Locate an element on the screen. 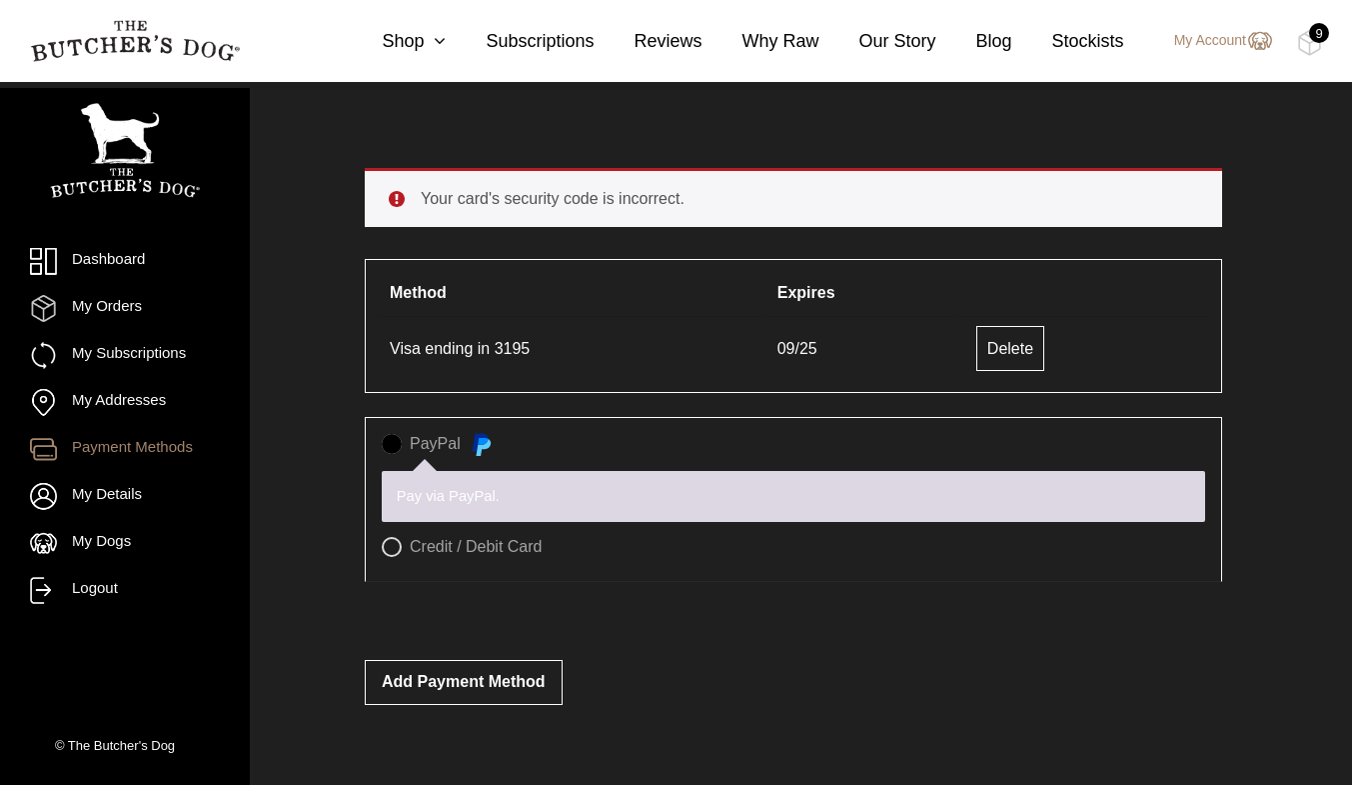 Image resolution: width=1352 pixels, height=785 pixels. a: Blog is located at coordinates (975, 41).